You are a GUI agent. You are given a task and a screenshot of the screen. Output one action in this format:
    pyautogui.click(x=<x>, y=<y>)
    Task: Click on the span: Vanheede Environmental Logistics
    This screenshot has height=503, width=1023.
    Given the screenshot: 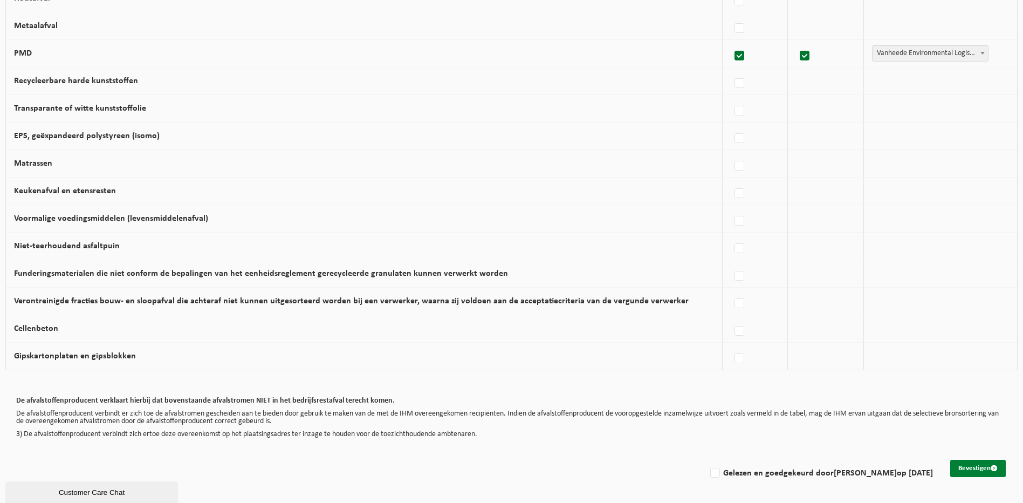 What is the action you would take?
    pyautogui.click(x=931, y=53)
    